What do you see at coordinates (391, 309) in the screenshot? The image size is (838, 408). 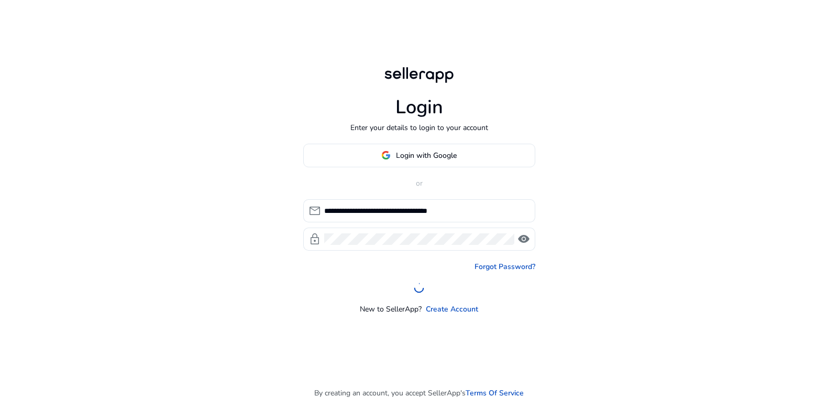 I see `p: New to SellerApp?` at bounding box center [391, 309].